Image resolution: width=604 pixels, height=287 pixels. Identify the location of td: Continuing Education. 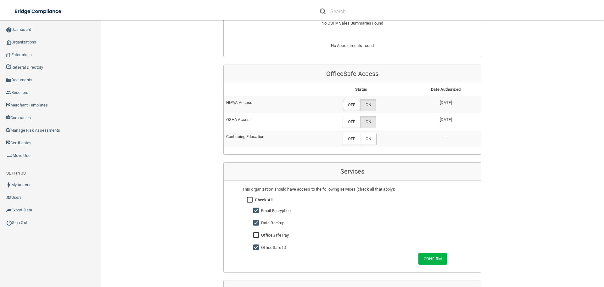
(268, 138).